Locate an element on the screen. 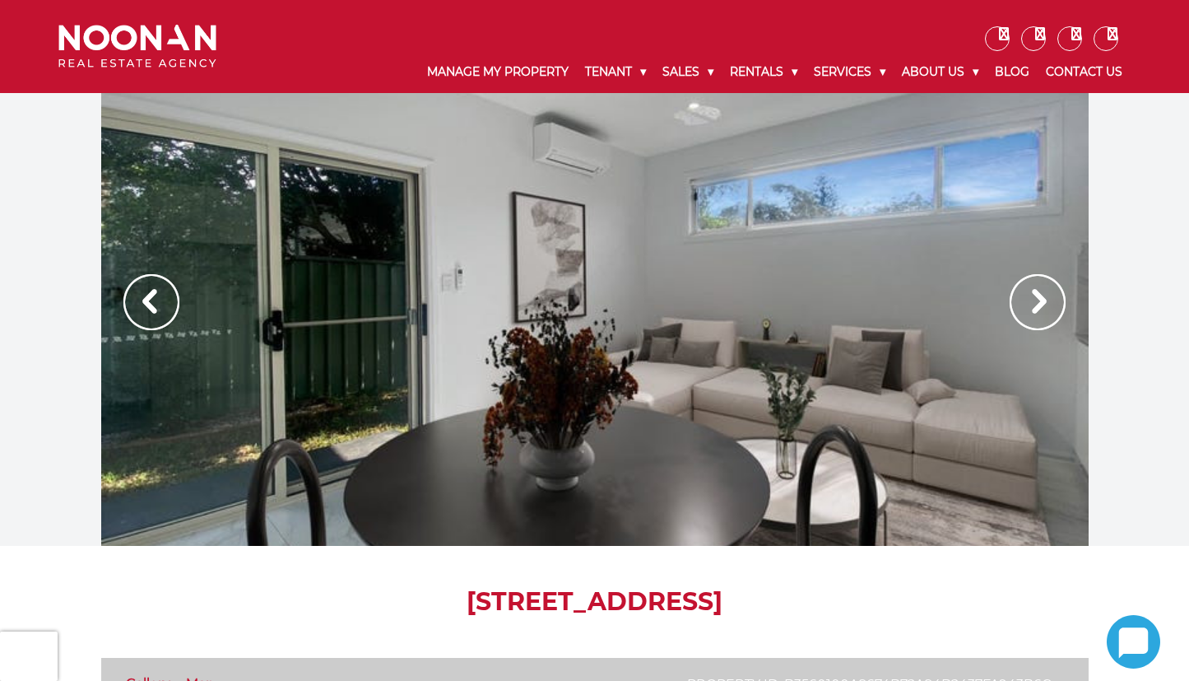 The width and height of the screenshot is (1189, 681). a: Blog is located at coordinates (1012, 72).